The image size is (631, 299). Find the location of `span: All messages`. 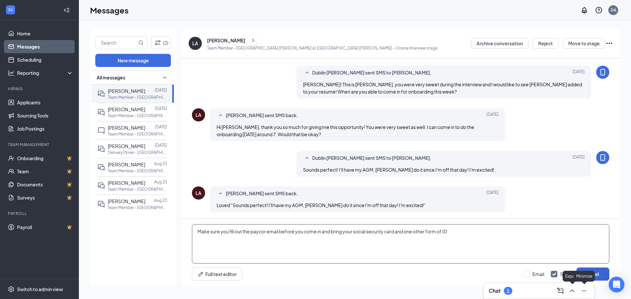

span: All messages is located at coordinates (111, 78).